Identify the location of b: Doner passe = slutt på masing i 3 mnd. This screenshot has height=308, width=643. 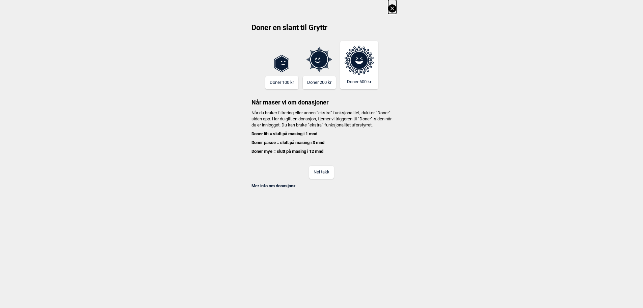
(288, 142).